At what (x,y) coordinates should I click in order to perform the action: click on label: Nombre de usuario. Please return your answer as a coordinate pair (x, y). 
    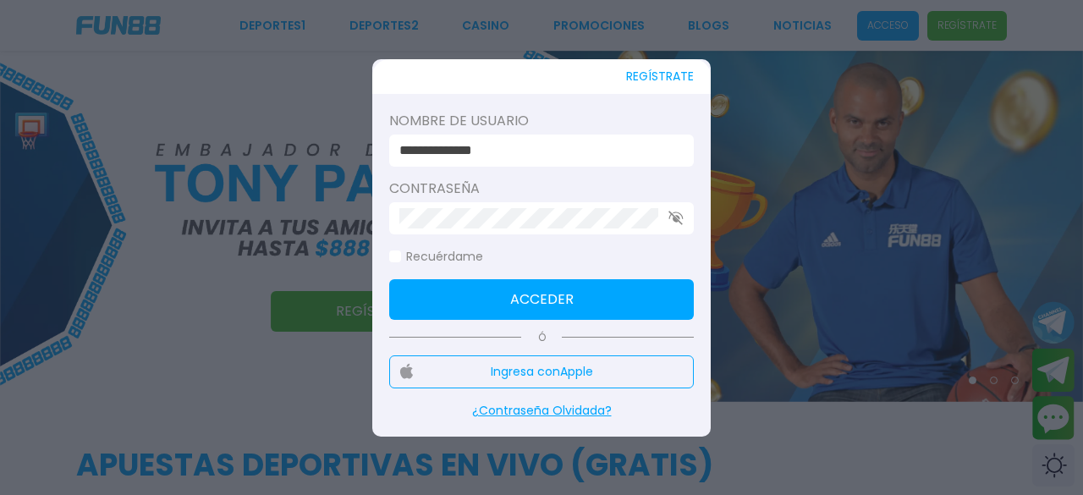
    Looking at the image, I should click on (541, 121).